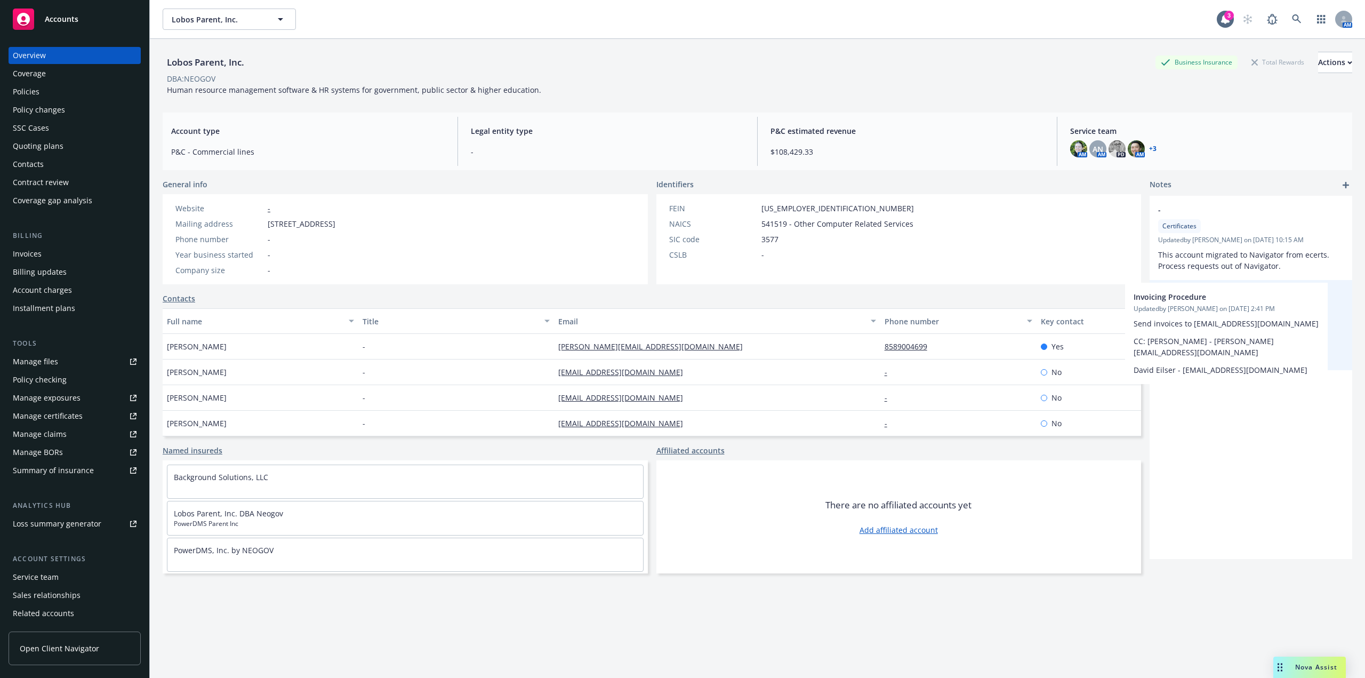 The width and height of the screenshot is (1365, 678). I want to click on span: Legal entity type, so click(608, 131).